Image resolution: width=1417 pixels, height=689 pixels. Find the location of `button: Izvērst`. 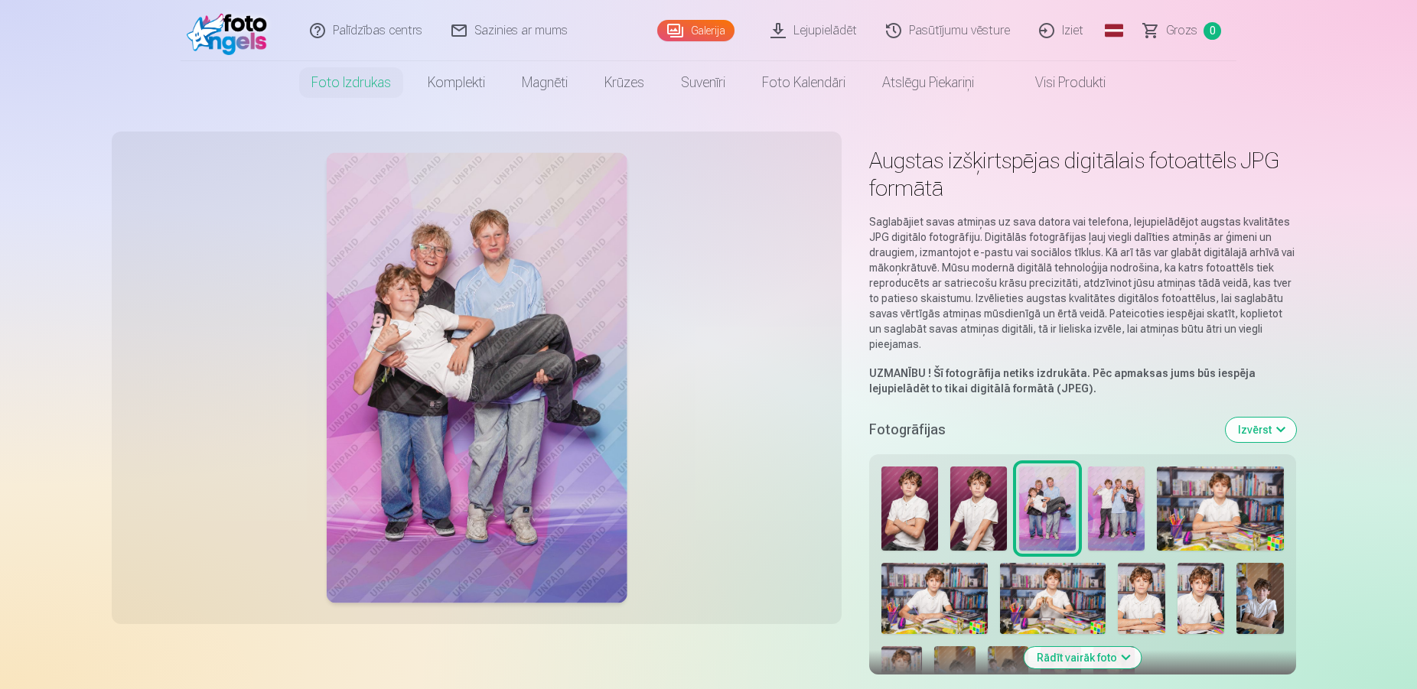

button: Izvērst is located at coordinates (1261, 430).